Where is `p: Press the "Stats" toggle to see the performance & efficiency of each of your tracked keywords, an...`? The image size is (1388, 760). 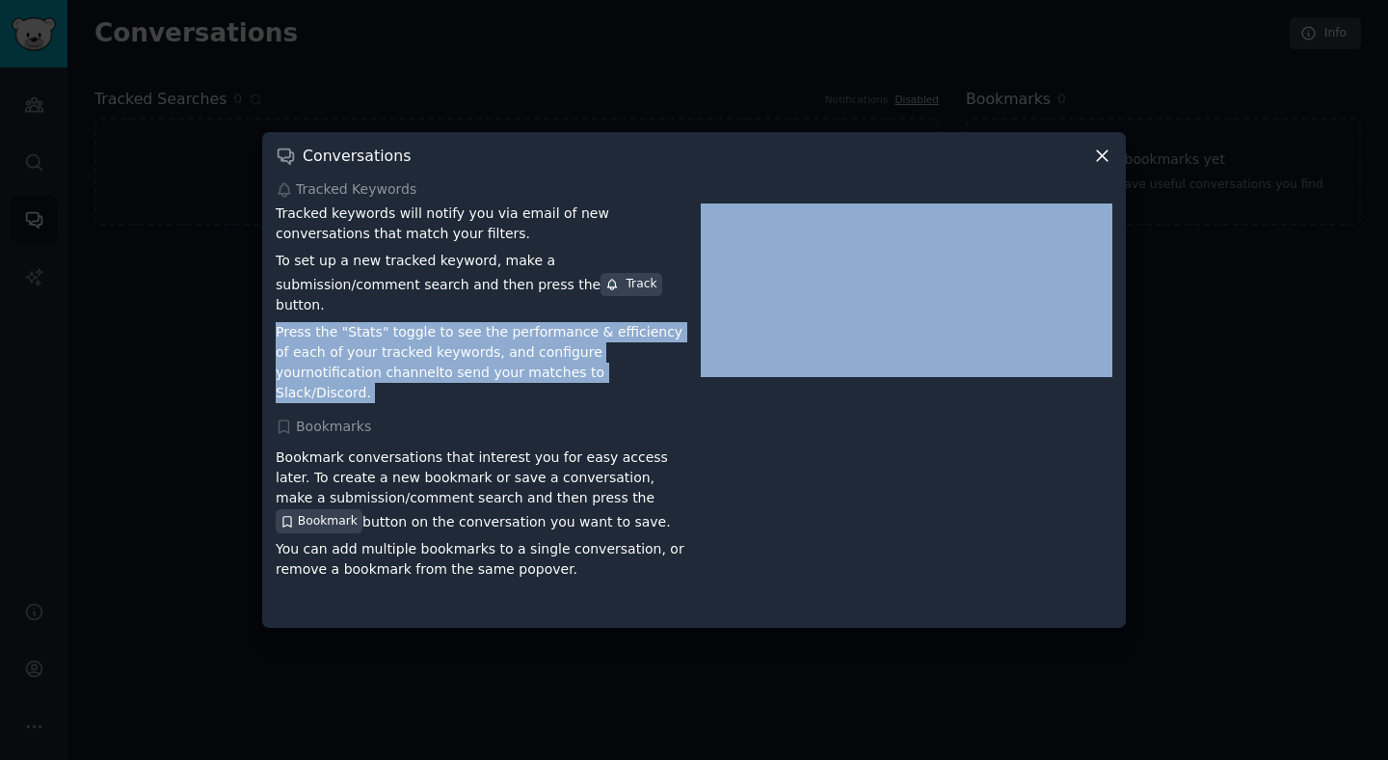
p: Press the "Stats" toggle to see the performance & efficiency of each of your tracked keywords, an... is located at coordinates (481, 362).